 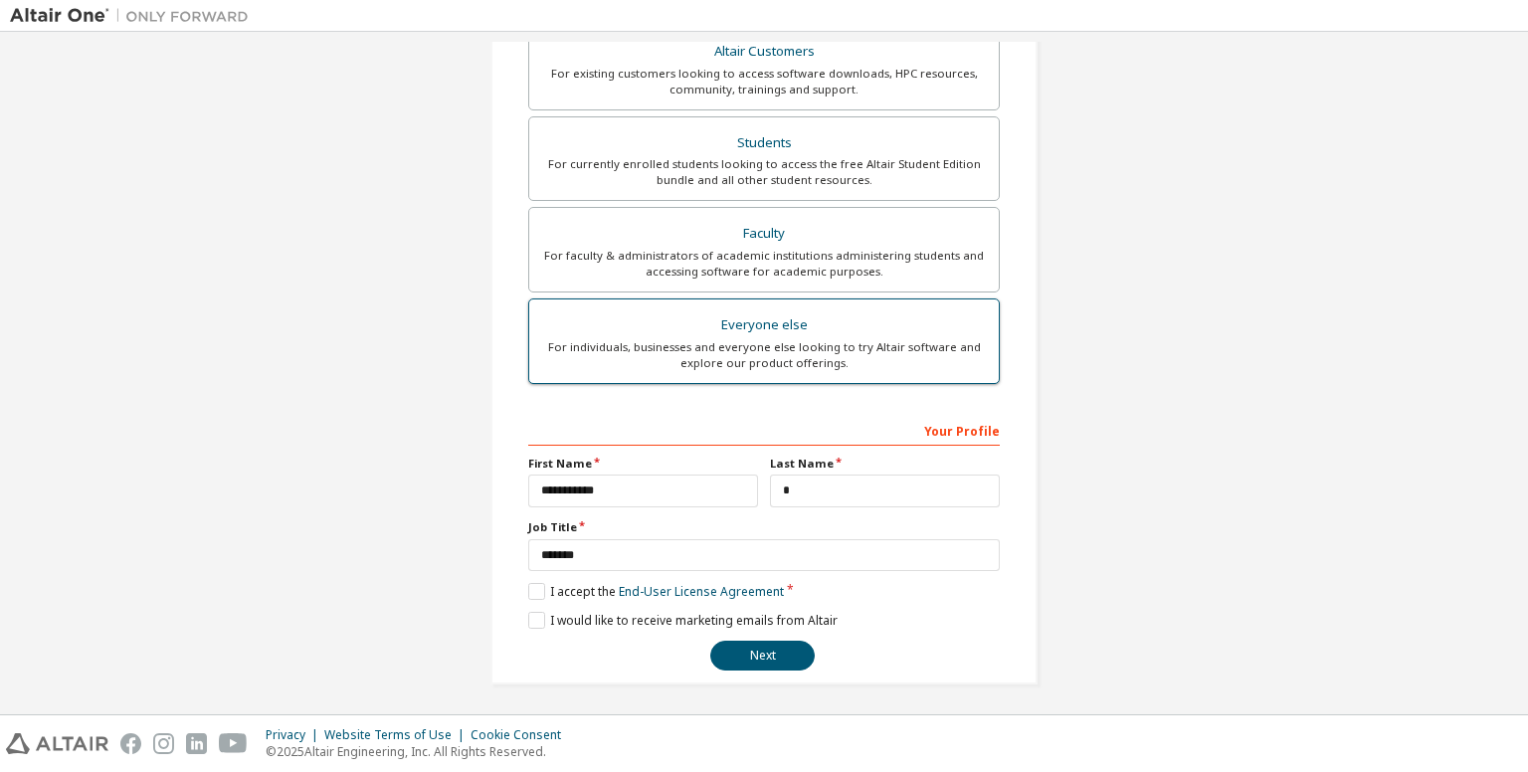 I want to click on div: Altair Customers, so click(x=764, y=52).